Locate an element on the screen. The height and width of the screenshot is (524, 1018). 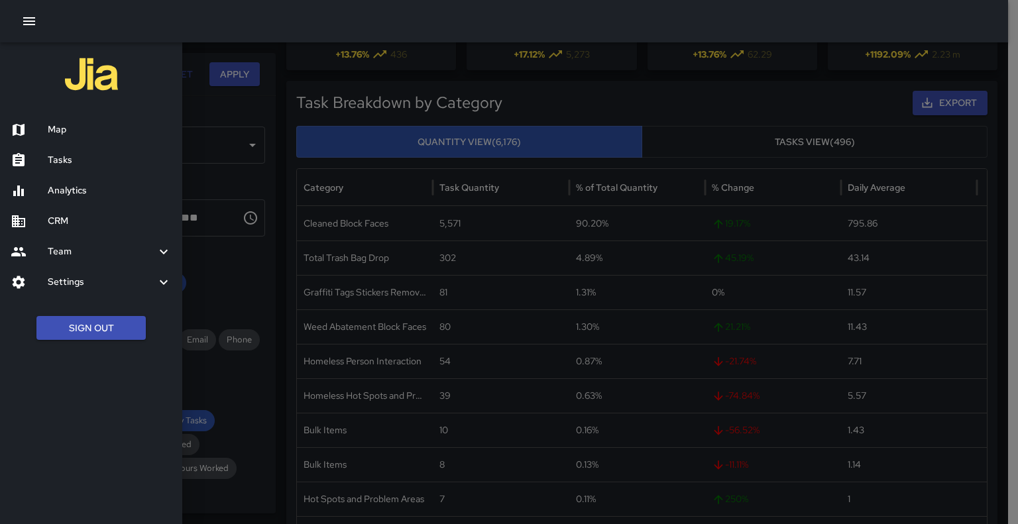
h6: Team is located at coordinates (101, 252).